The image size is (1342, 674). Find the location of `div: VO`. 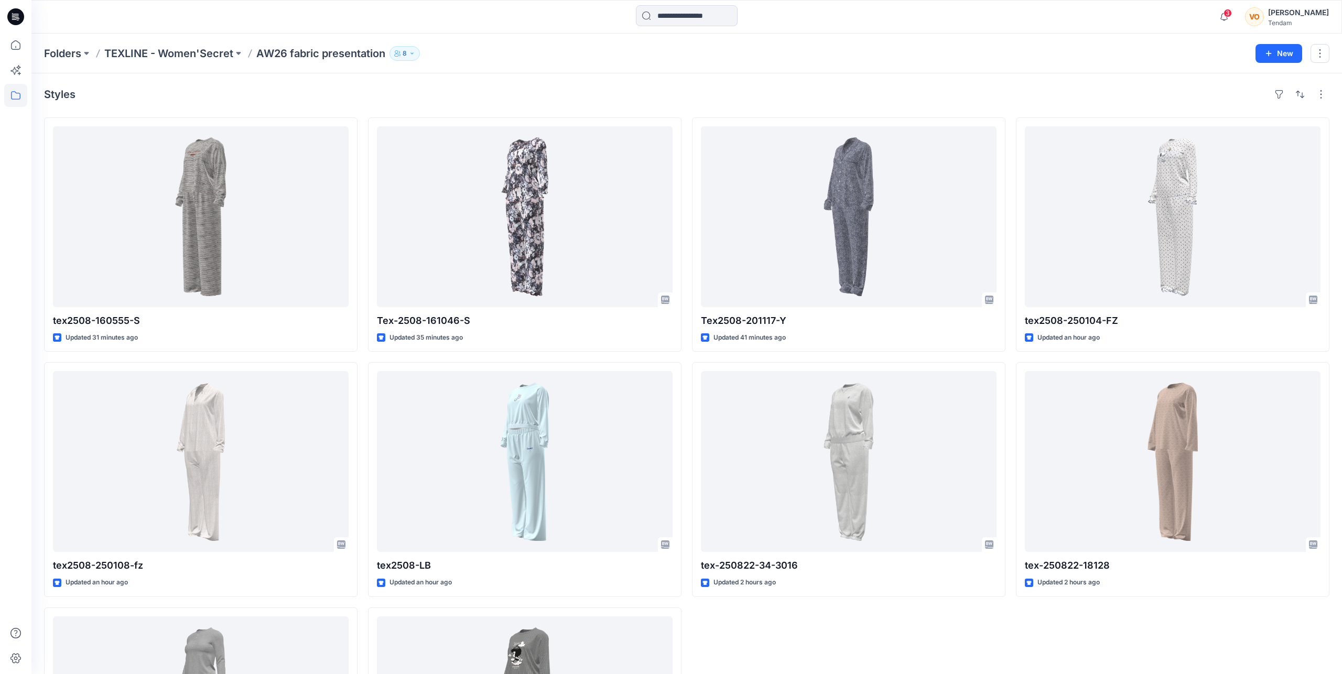

div: VO is located at coordinates (1254, 17).